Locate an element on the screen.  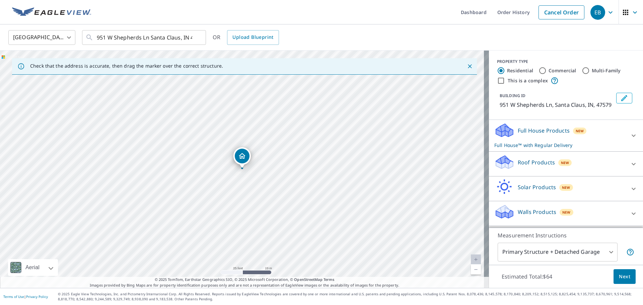
p: Solar Products is located at coordinates (537, 187).